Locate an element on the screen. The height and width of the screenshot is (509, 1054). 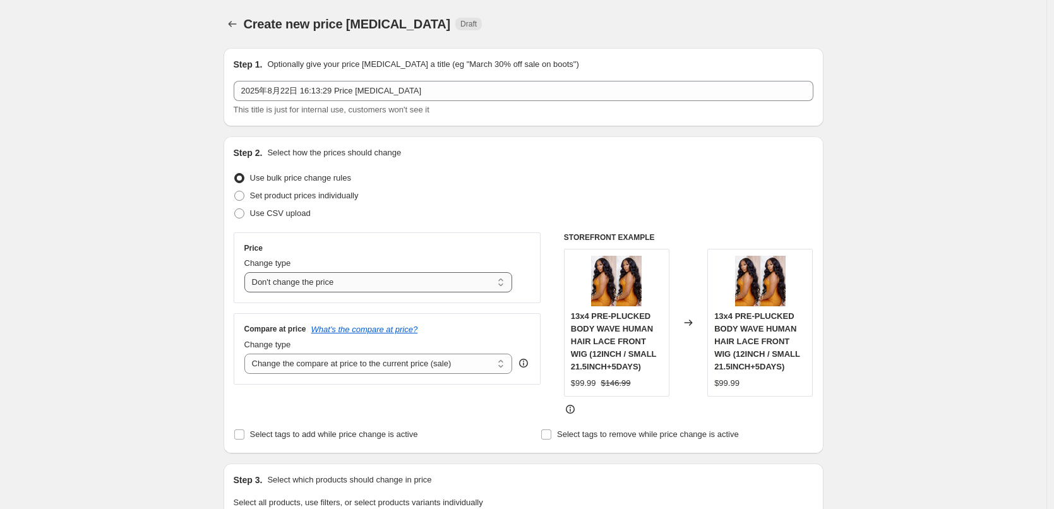
span: Set product prices individually is located at coordinates (304, 195).